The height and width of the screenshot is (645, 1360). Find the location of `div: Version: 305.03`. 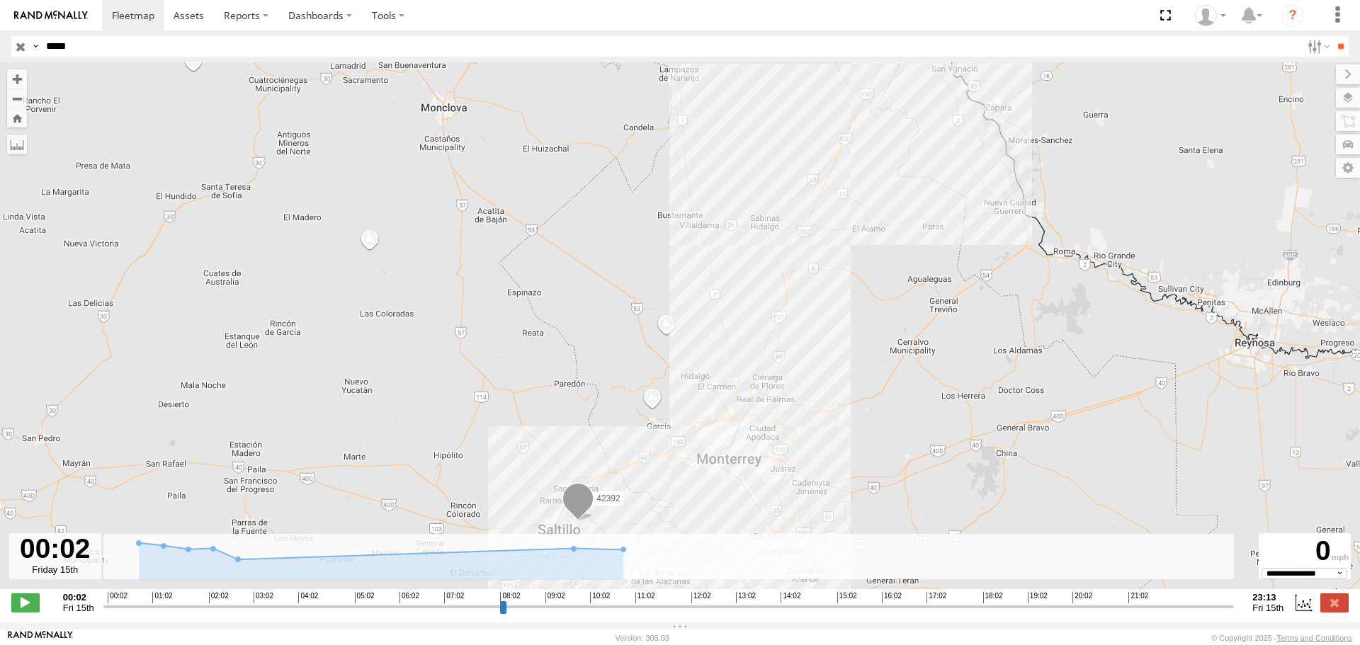

div: Version: 305.03 is located at coordinates (642, 638).